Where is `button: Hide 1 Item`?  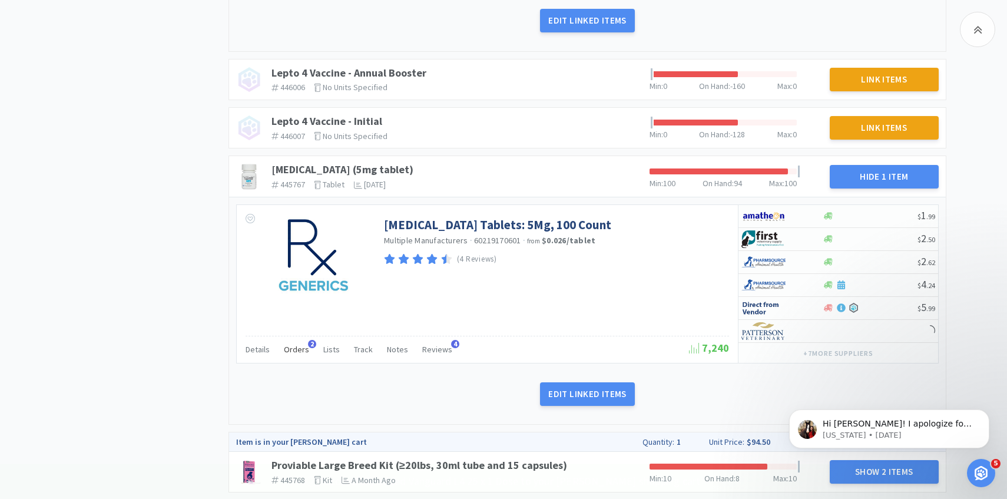 button: Hide 1 Item is located at coordinates (885, 177).